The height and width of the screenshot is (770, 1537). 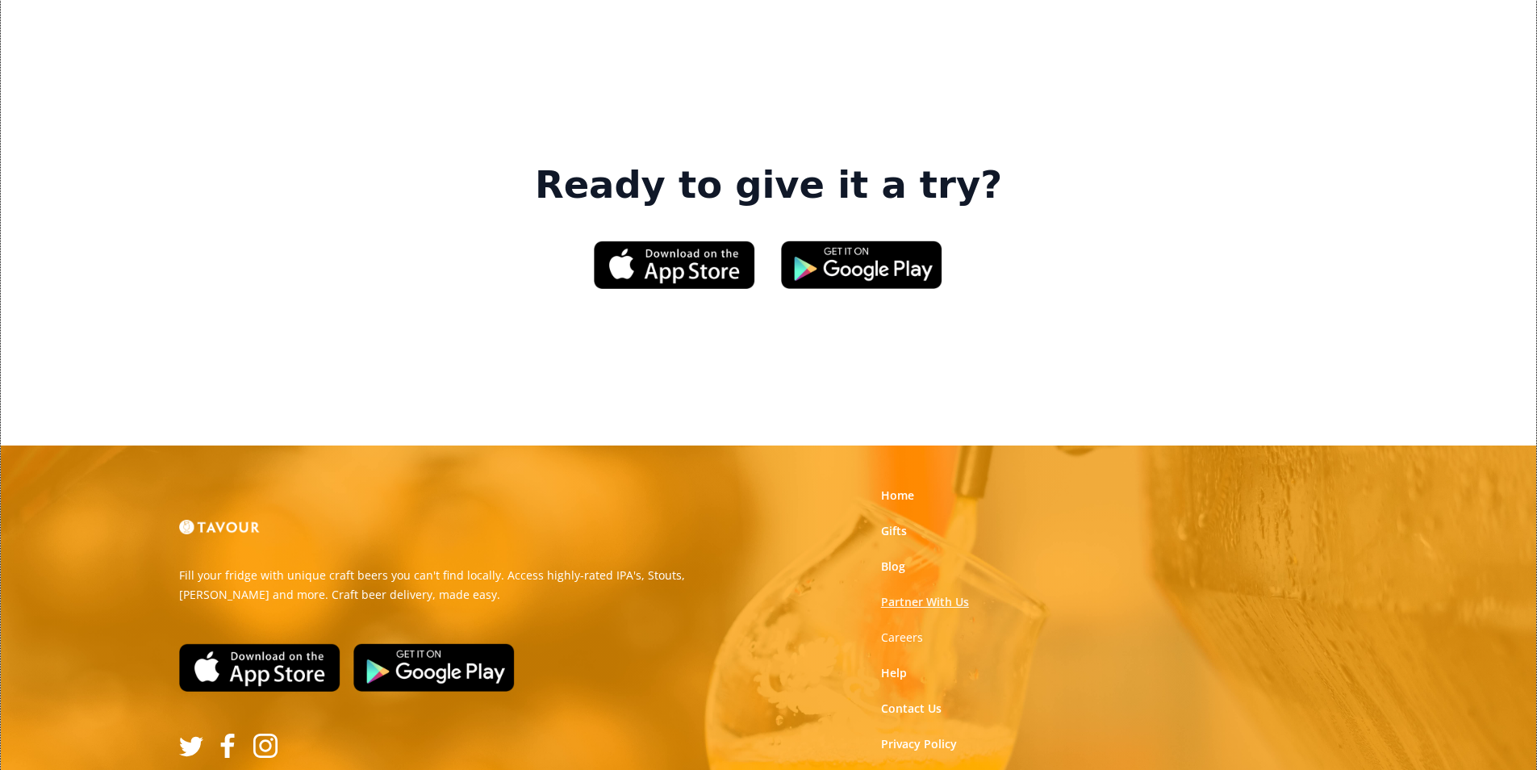 What do you see at coordinates (468, 585) in the screenshot?
I see `p: Fill your fridge with unique craft beers you can't find locally. Access highly-rated IPA's, Stout...` at bounding box center [468, 585].